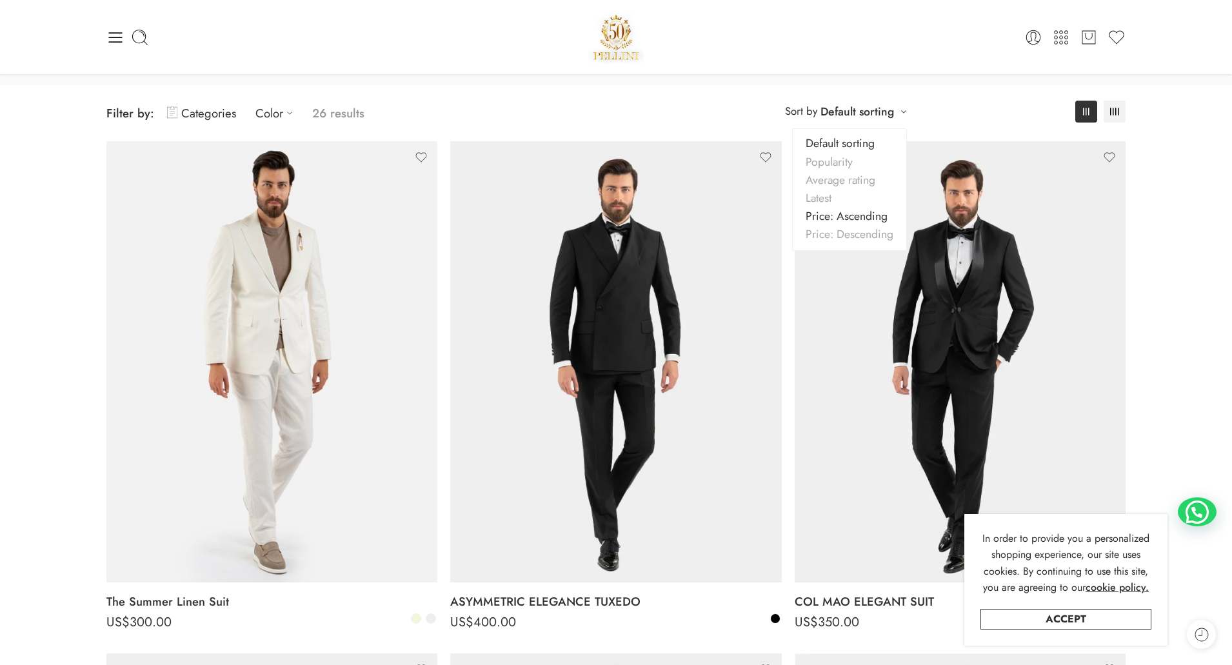 The image size is (1232, 665). Describe the element at coordinates (416, 619) in the screenshot. I see `a: Beige` at that location.